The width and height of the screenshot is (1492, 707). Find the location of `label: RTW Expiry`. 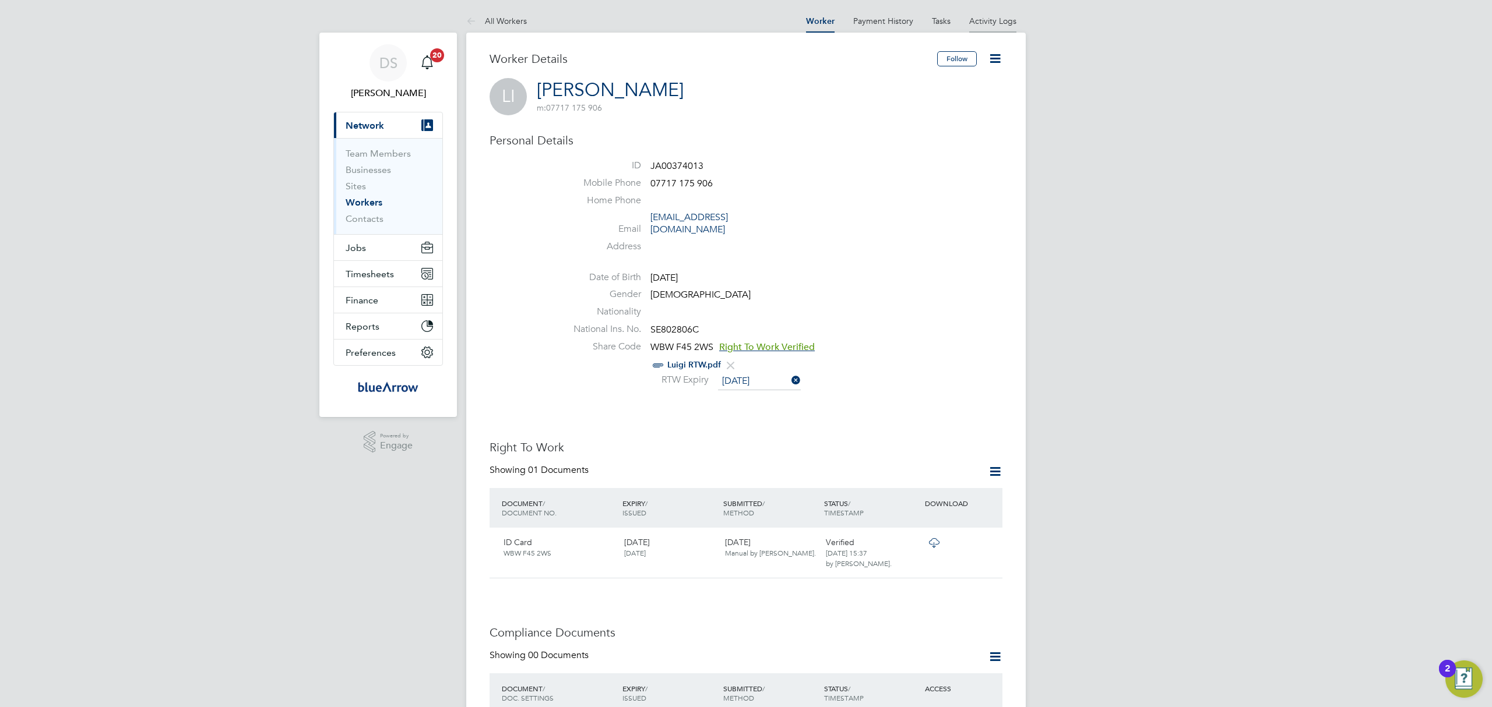

label: RTW Expiry is located at coordinates (679, 380).